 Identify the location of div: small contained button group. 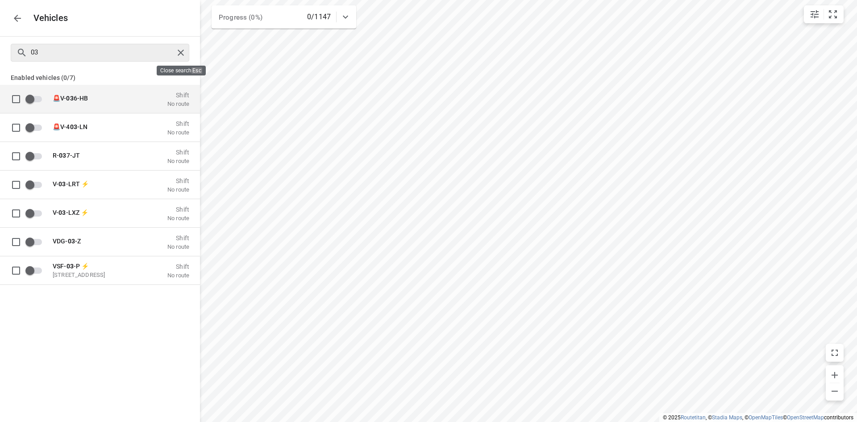
(823, 14).